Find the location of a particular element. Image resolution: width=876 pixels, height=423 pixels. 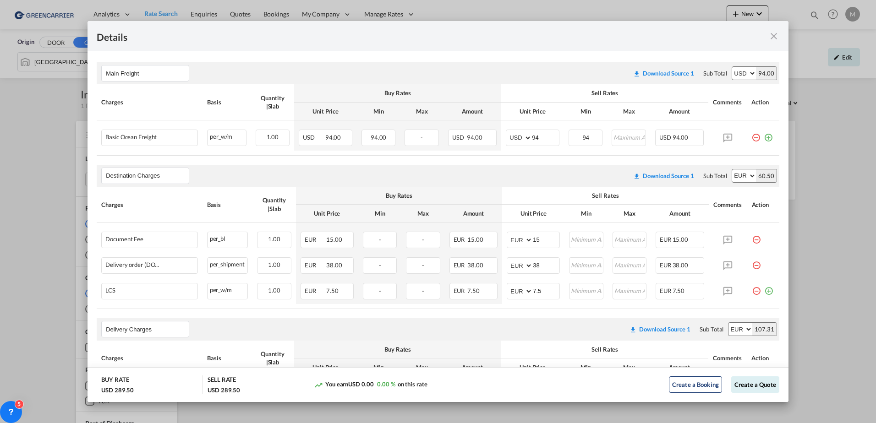

div: per_bl is located at coordinates (228, 238).